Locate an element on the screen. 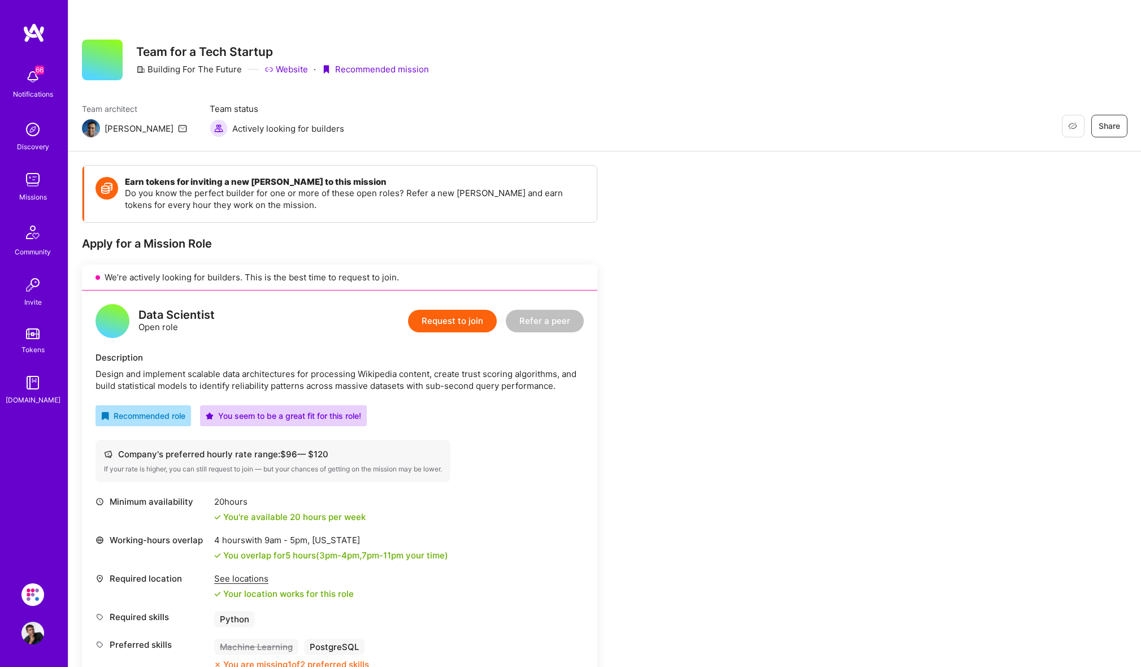 The height and width of the screenshot is (667, 1141). div: Python is located at coordinates (234, 619).